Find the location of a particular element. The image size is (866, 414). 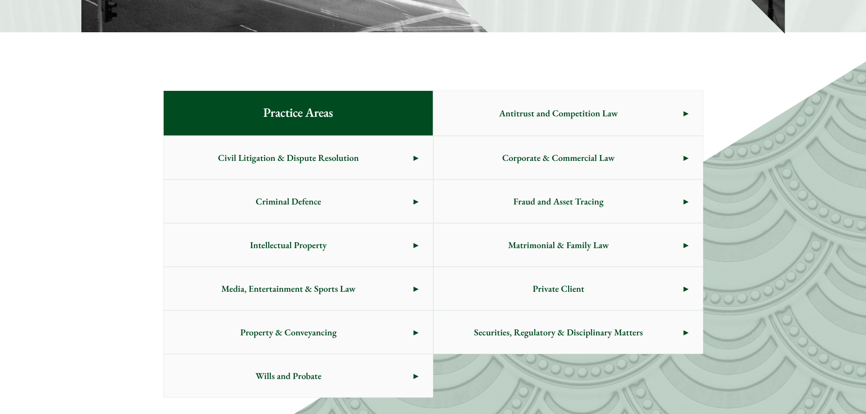

a: Fraud and Asset Tracing is located at coordinates (569, 201).